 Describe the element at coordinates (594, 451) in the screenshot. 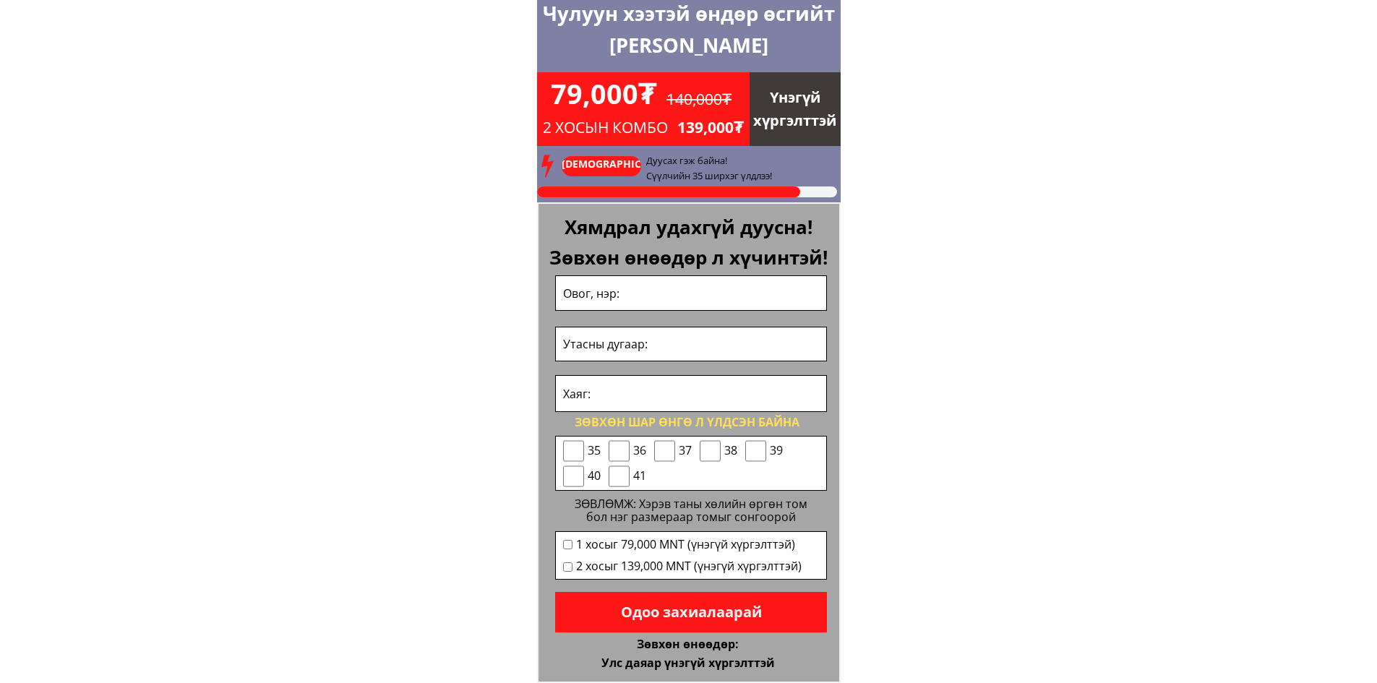

I see `span: 35` at that location.